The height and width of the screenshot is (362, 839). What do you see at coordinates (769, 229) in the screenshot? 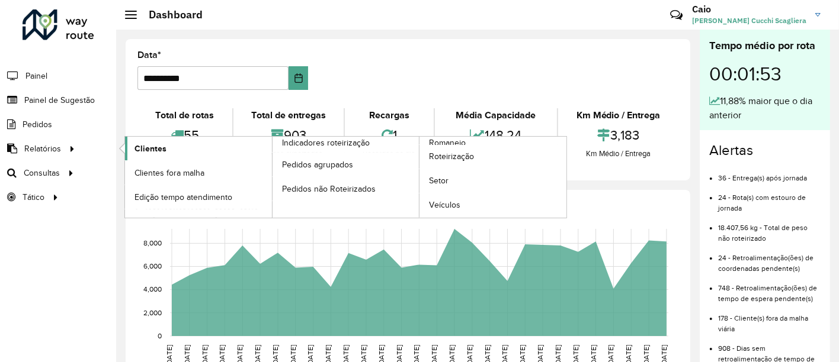
I see `li: 18.407,56 kg - Total de peso não roteirizado` at bounding box center [769, 229].